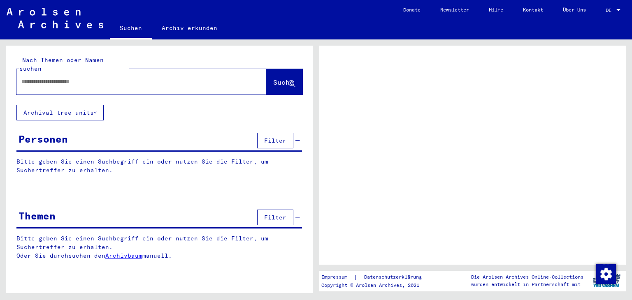  I want to click on div: Themen, so click(37, 216).